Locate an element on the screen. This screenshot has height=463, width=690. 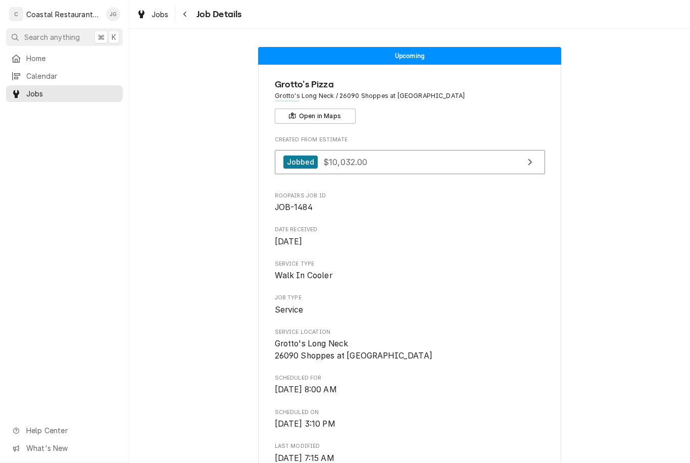
a: View Estimate is located at coordinates (410, 162).